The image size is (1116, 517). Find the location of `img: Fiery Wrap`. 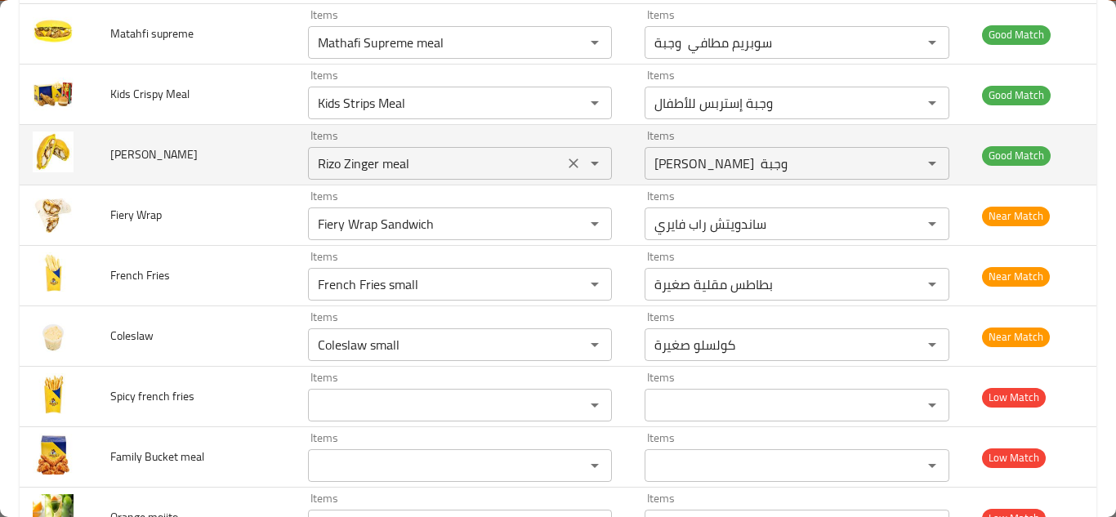

img: Fiery Wrap is located at coordinates (53, 212).